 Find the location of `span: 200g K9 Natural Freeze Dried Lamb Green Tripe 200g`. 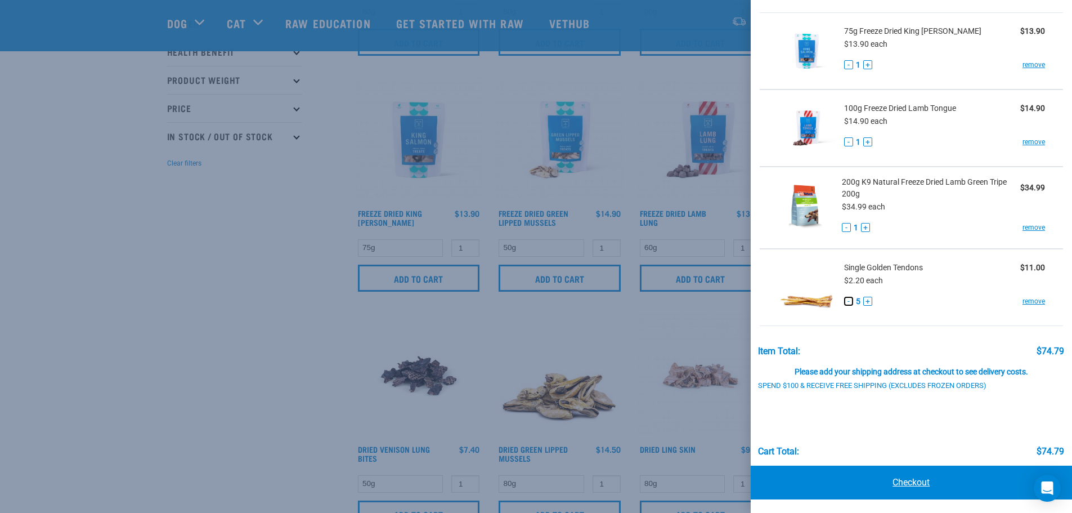

span: 200g K9 Natural Freeze Dried Lamb Green Tripe 200g is located at coordinates (931, 188).